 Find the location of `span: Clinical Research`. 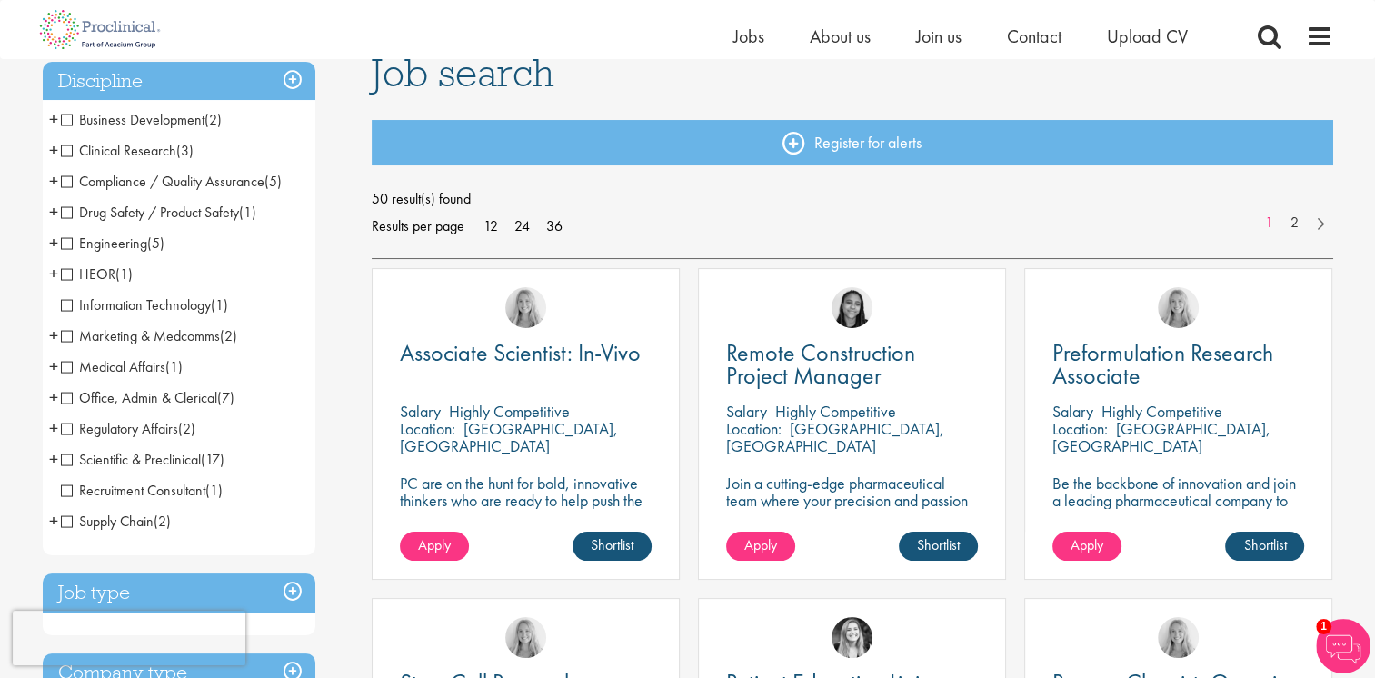

span: Clinical Research is located at coordinates (118, 150).